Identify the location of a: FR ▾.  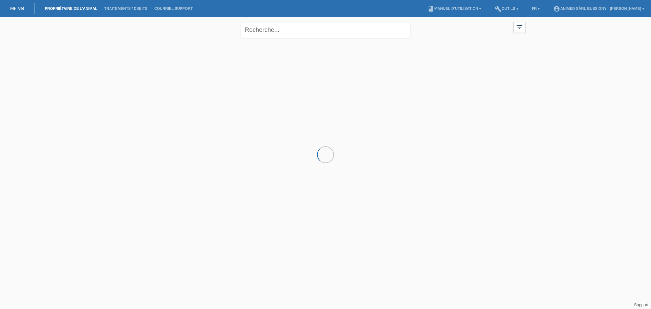
(536, 8).